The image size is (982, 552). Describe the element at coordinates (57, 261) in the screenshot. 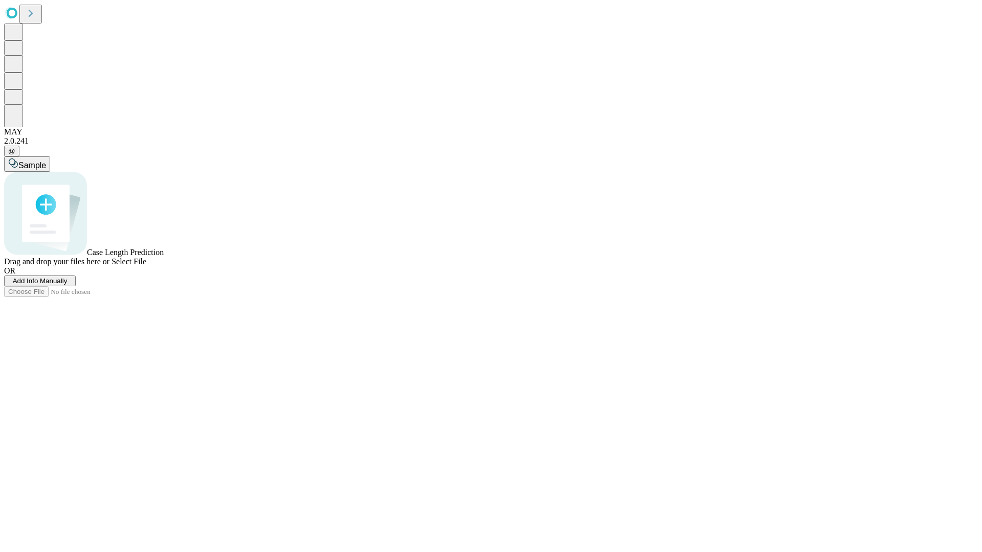

I see `span: Drag and drop your files here or` at that location.